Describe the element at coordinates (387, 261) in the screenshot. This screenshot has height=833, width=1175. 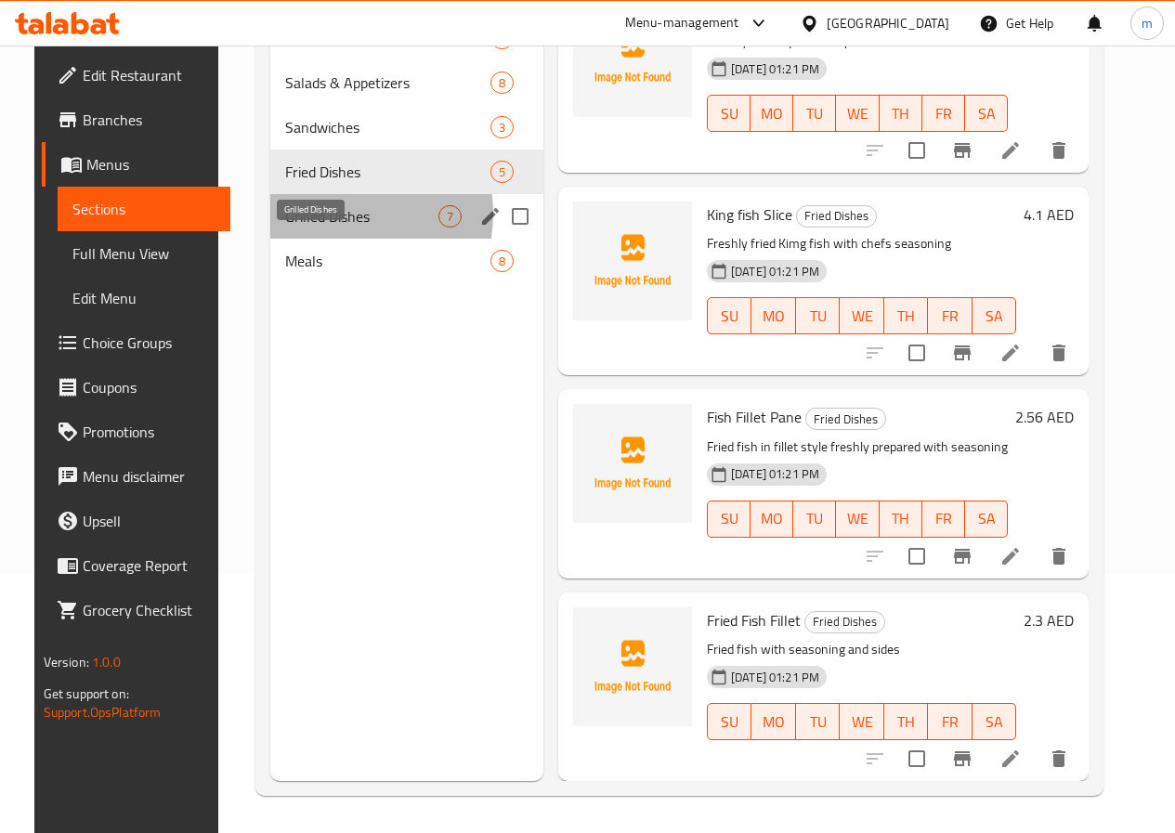
I see `span: Meals` at that location.